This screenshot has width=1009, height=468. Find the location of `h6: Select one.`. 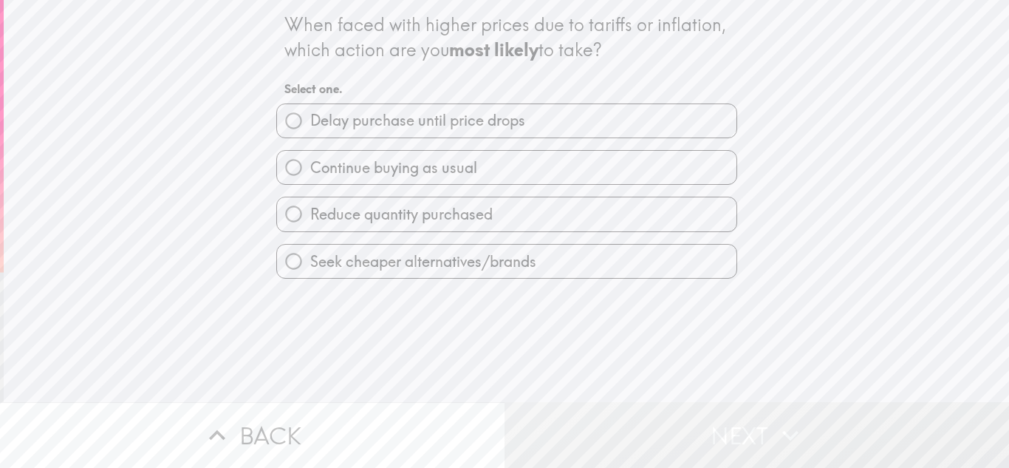

h6: Select one. is located at coordinates (507, 89).